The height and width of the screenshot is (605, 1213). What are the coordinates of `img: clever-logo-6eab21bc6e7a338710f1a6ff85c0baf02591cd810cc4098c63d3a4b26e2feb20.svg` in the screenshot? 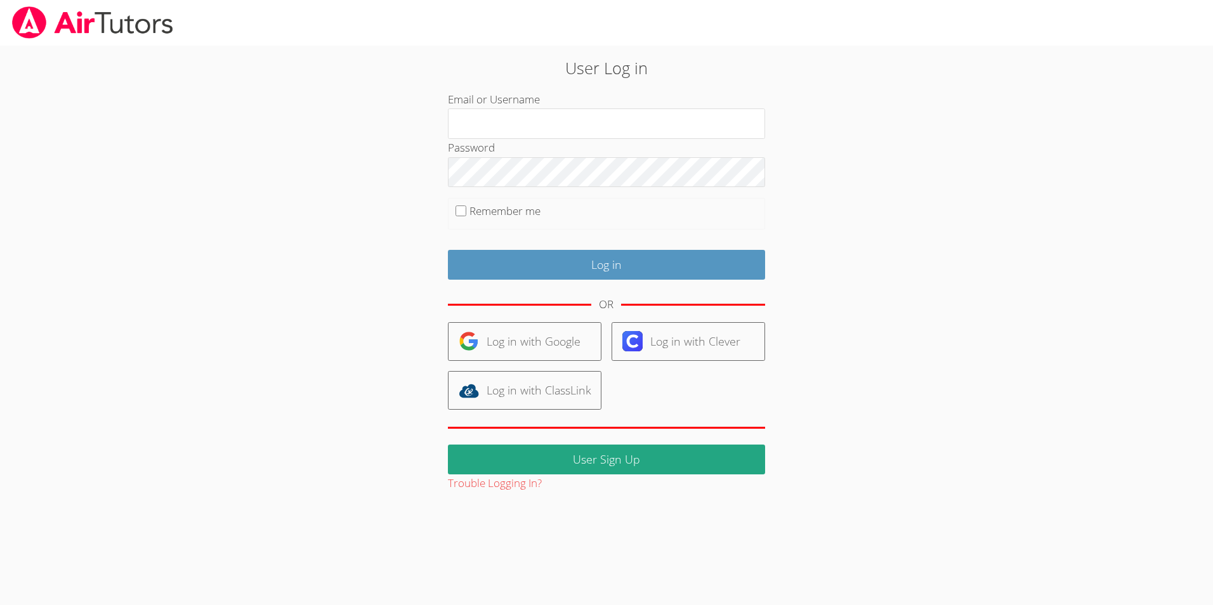 It's located at (632, 341).